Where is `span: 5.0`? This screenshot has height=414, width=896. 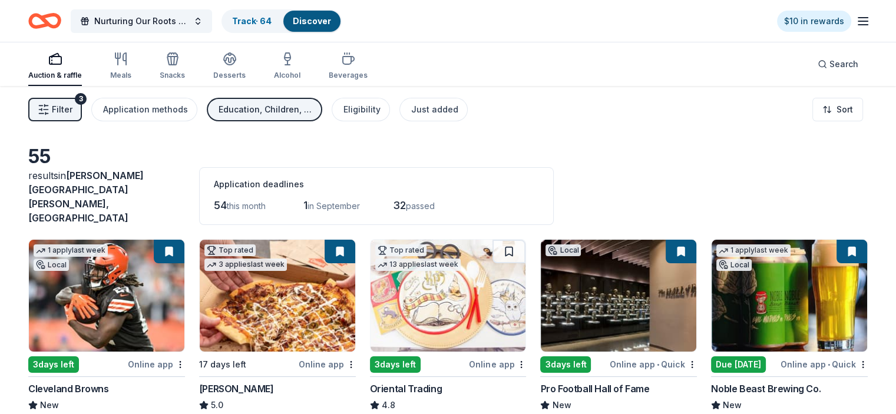
span: 5.0 is located at coordinates (217, 405).